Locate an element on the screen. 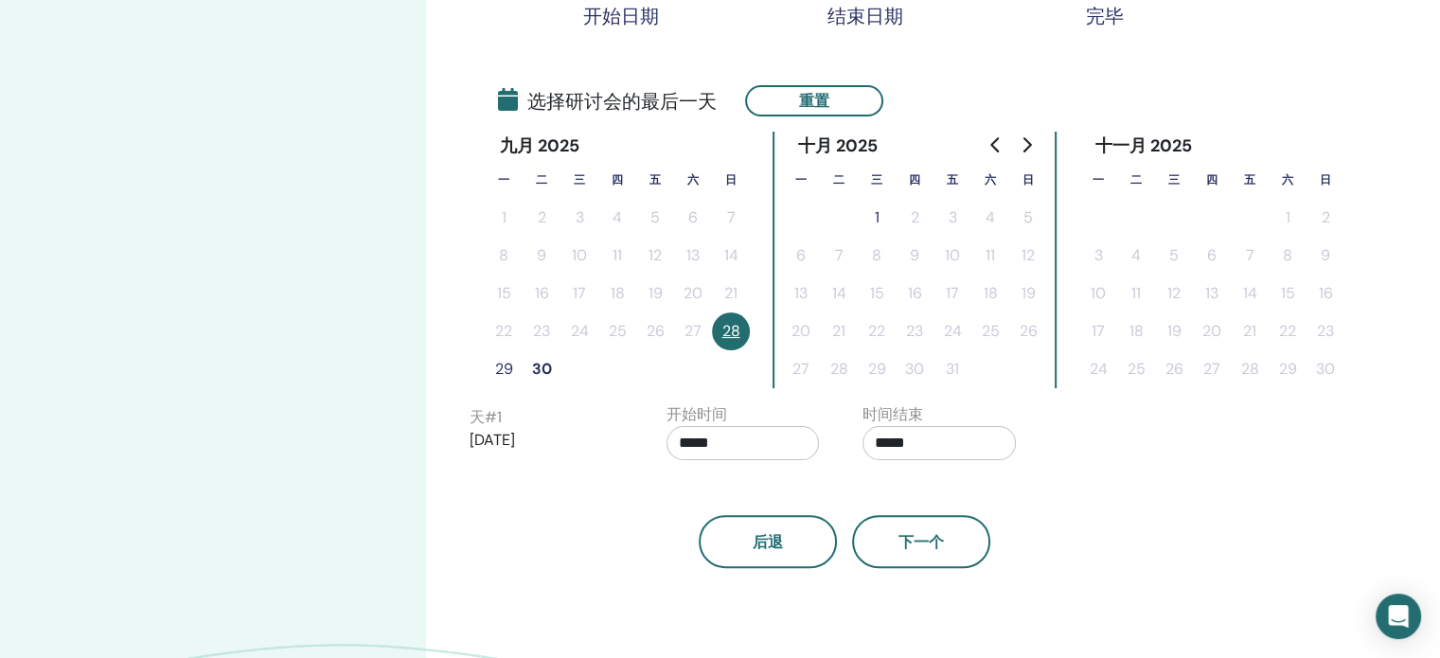  button: Go to previous month is located at coordinates (996, 145).